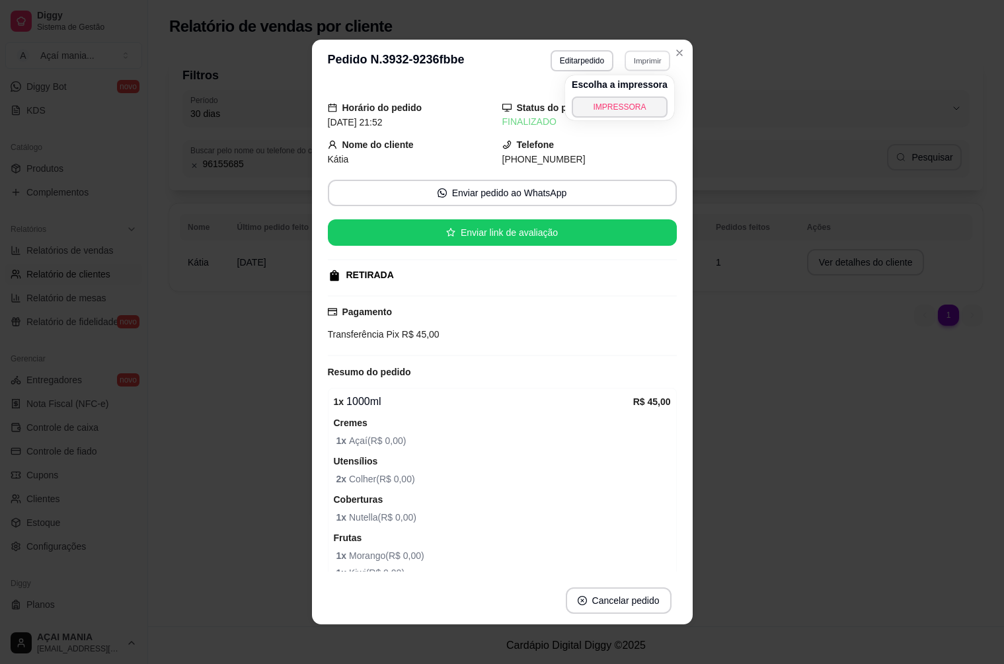 This screenshot has height=664, width=1004. What do you see at coordinates (589, 122) in the screenshot?
I see `div: FINALIZADO` at bounding box center [589, 122].